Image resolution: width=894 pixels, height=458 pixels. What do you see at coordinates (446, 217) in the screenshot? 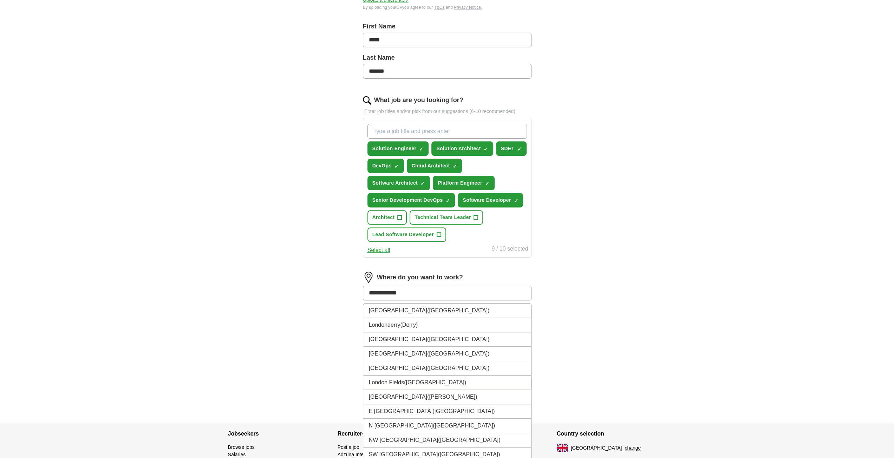
I see `button: Technical Team Leader` at bounding box center [446, 217].